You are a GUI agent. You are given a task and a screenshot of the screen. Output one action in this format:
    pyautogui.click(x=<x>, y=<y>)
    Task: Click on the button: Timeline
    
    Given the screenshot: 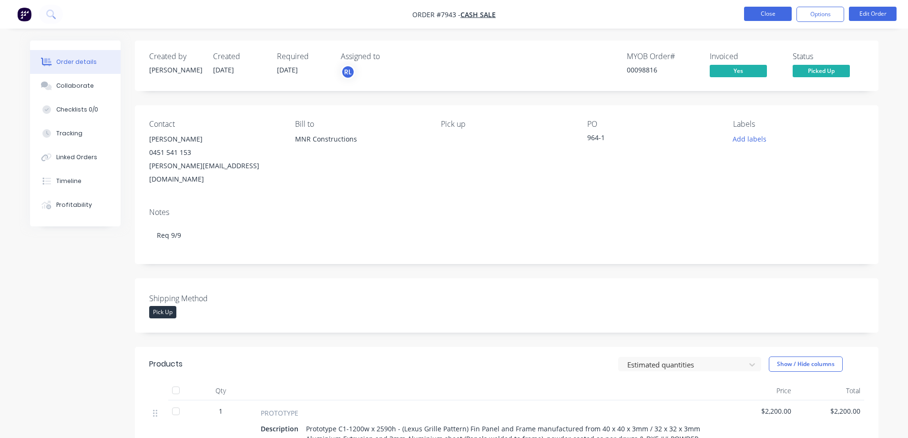 What is the action you would take?
    pyautogui.click(x=75, y=181)
    